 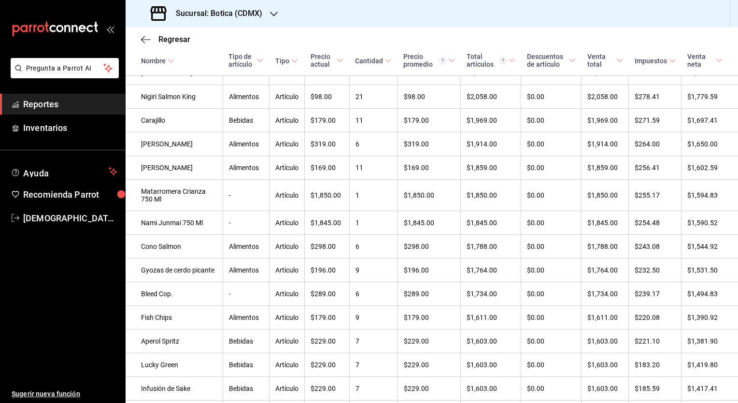 What do you see at coordinates (174, 388) in the screenshot?
I see `td: Infusión de Sake` at bounding box center [174, 388].